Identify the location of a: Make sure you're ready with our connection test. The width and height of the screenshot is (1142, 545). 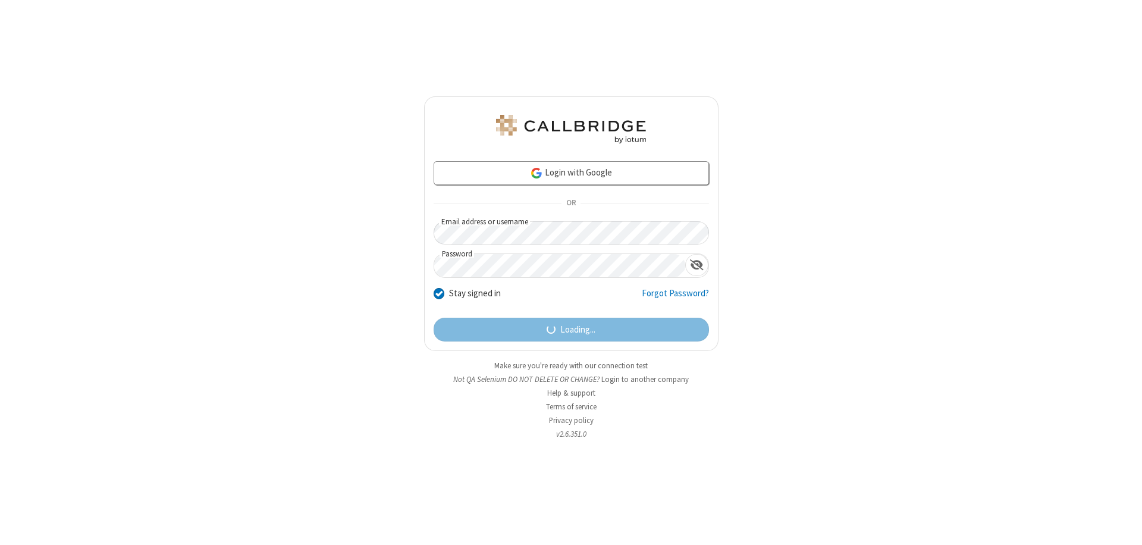
(571, 365).